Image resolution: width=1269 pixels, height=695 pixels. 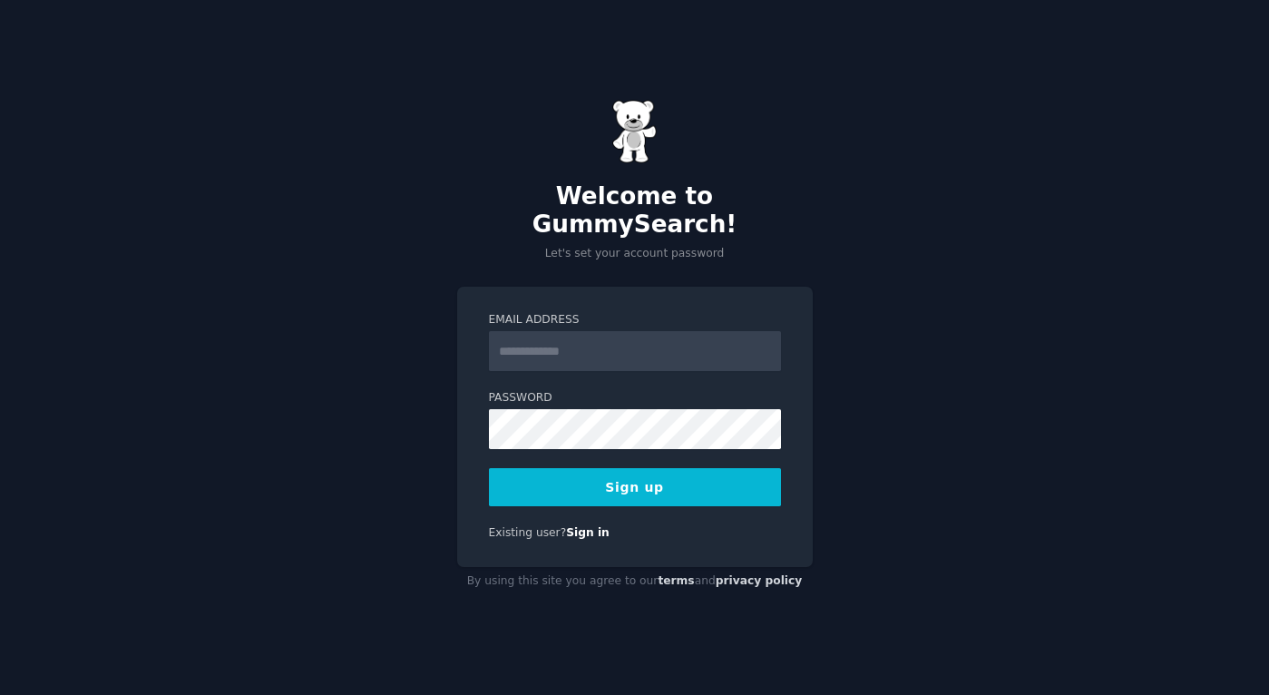 What do you see at coordinates (635, 581) in the screenshot?
I see `div: By using this site you agree to our and` at bounding box center [635, 581].